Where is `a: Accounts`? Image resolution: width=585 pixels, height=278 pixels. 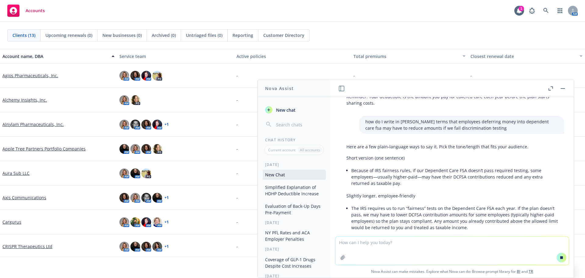 a: Accounts is located at coordinates (26, 11).